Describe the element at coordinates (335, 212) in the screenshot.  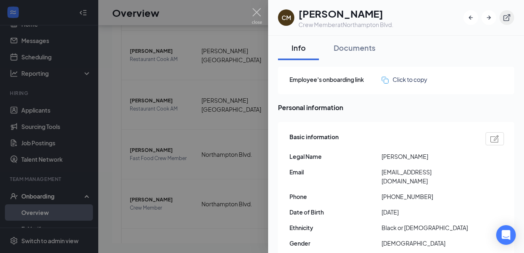
I see `span: Date of Birth` at that location.